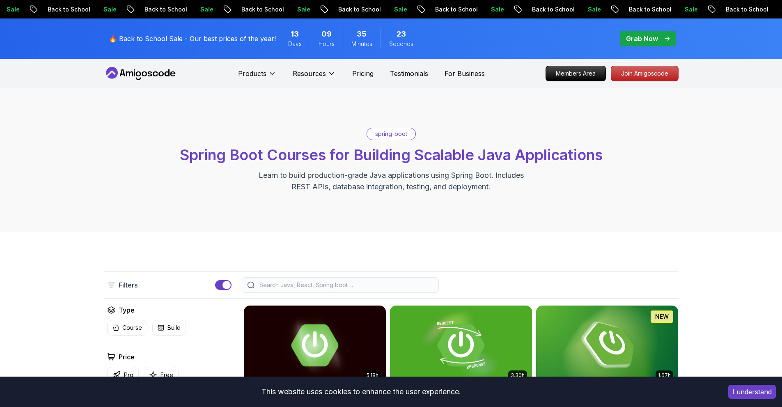 The width and height of the screenshot is (782, 407). What do you see at coordinates (174, 328) in the screenshot?
I see `p: Build` at bounding box center [174, 328].